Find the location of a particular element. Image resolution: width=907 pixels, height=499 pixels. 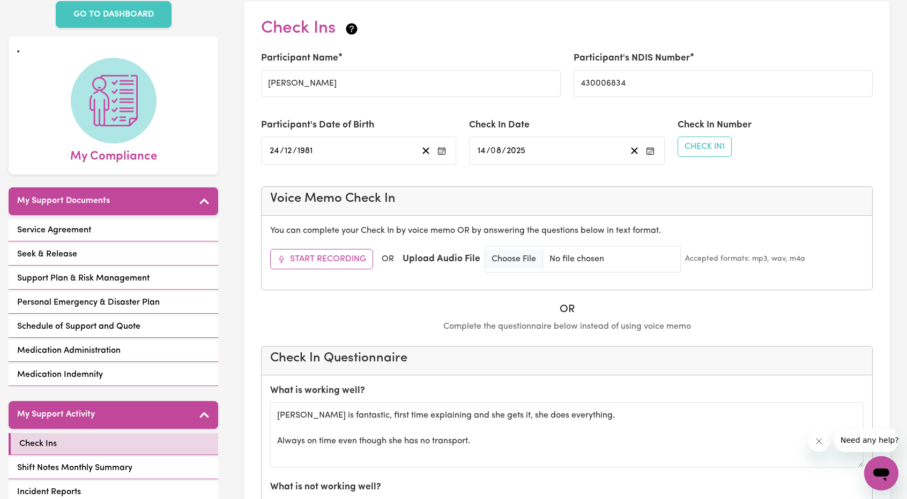

label: Check In Number is located at coordinates (714, 125).